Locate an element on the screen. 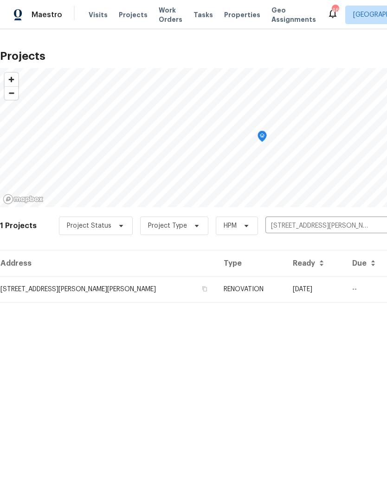  button: Zoom out is located at coordinates (11, 93).